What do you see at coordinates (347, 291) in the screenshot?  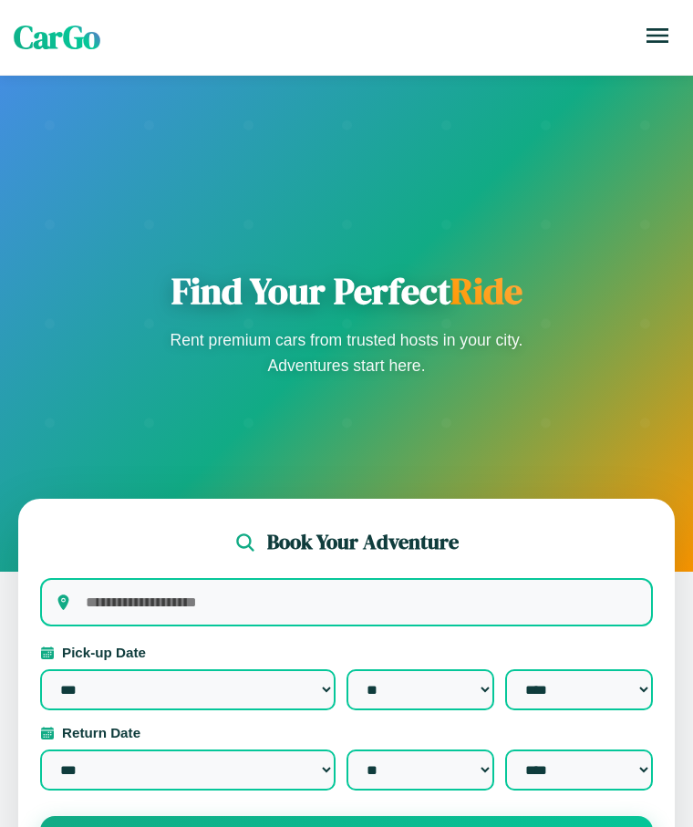 I see `h1: Find Your Perfect` at bounding box center [347, 291].